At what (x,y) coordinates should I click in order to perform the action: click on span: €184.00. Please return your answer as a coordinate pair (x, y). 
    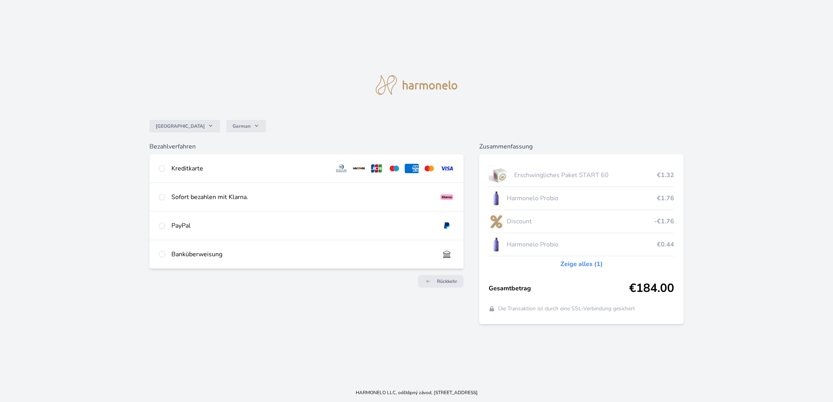
    Looking at the image, I should click on (651, 289).